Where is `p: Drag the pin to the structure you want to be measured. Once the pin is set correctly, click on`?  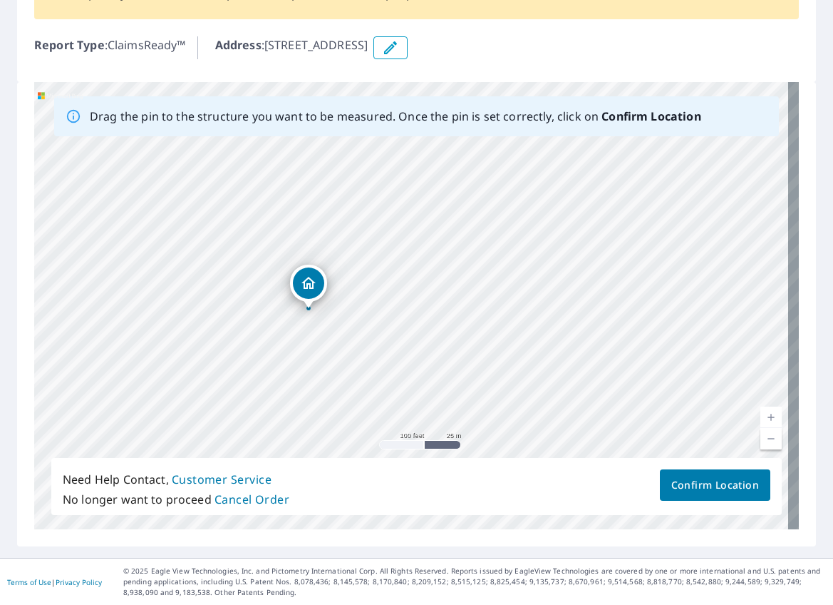 p: Drag the pin to the structure you want to be measured. Once the pin is set correctly, click on is located at coordinates (396, 116).